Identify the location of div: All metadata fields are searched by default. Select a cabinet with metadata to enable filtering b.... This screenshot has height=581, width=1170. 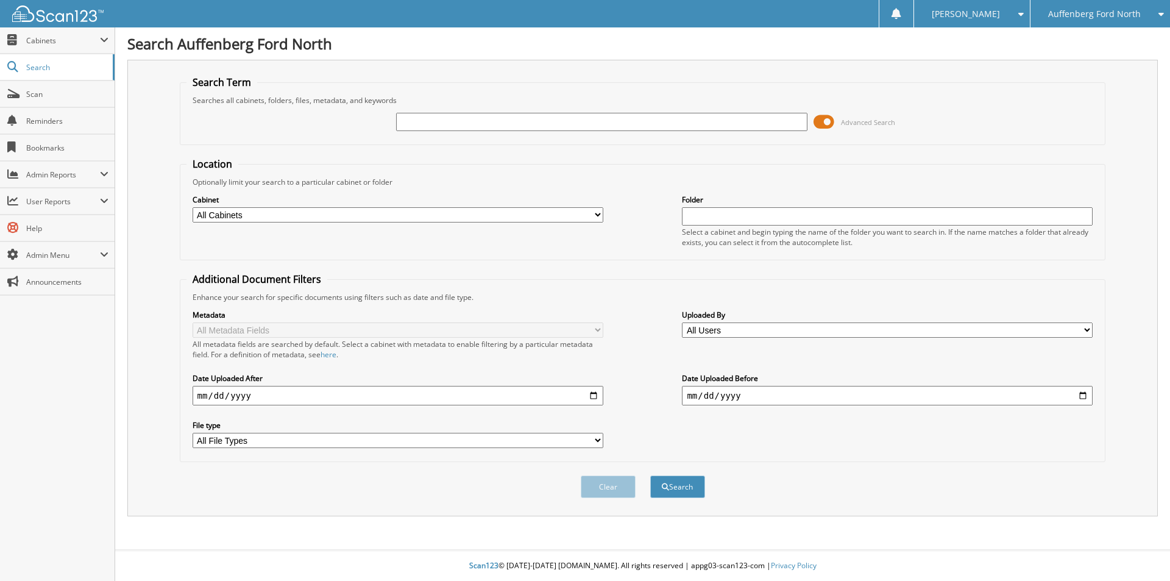
(398, 349).